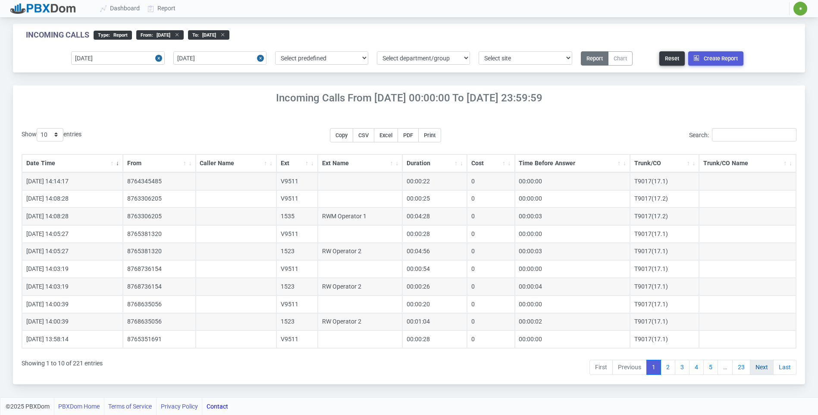 This screenshot has width=818, height=415. Describe the element at coordinates (236, 163) in the screenshot. I see `th: Caller Name: activate to sort column ascending` at that location.